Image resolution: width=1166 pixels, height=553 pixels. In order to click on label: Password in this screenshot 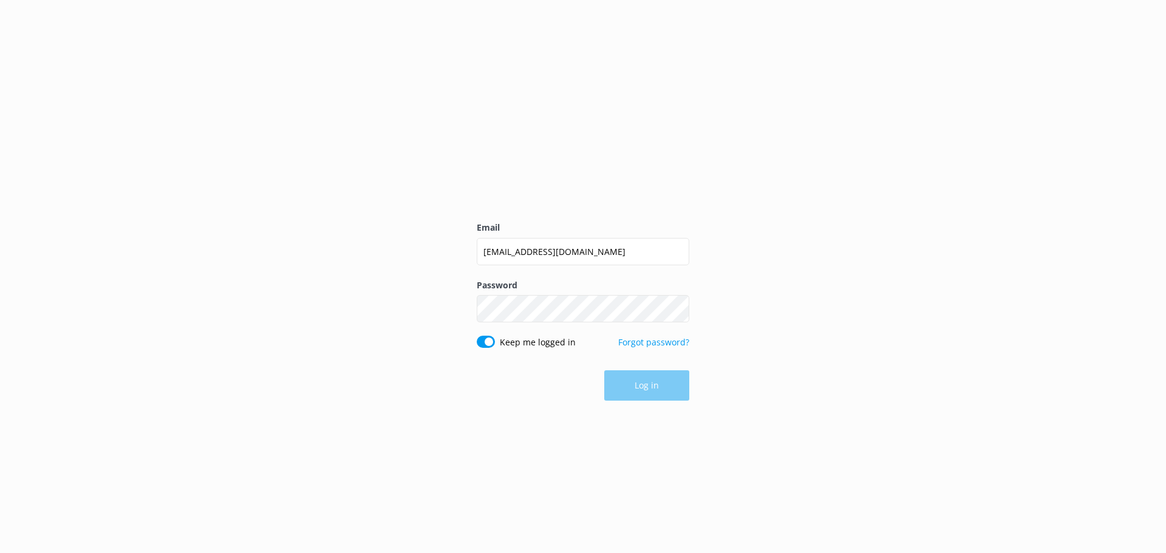, I will do `click(583, 285)`.